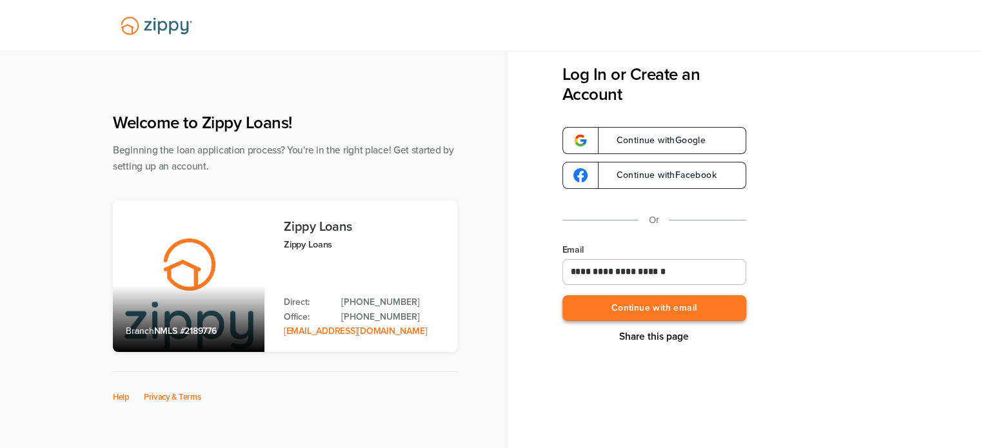 The width and height of the screenshot is (981, 448). Describe the element at coordinates (185, 331) in the screenshot. I see `span: NMLS #2189776` at that location.